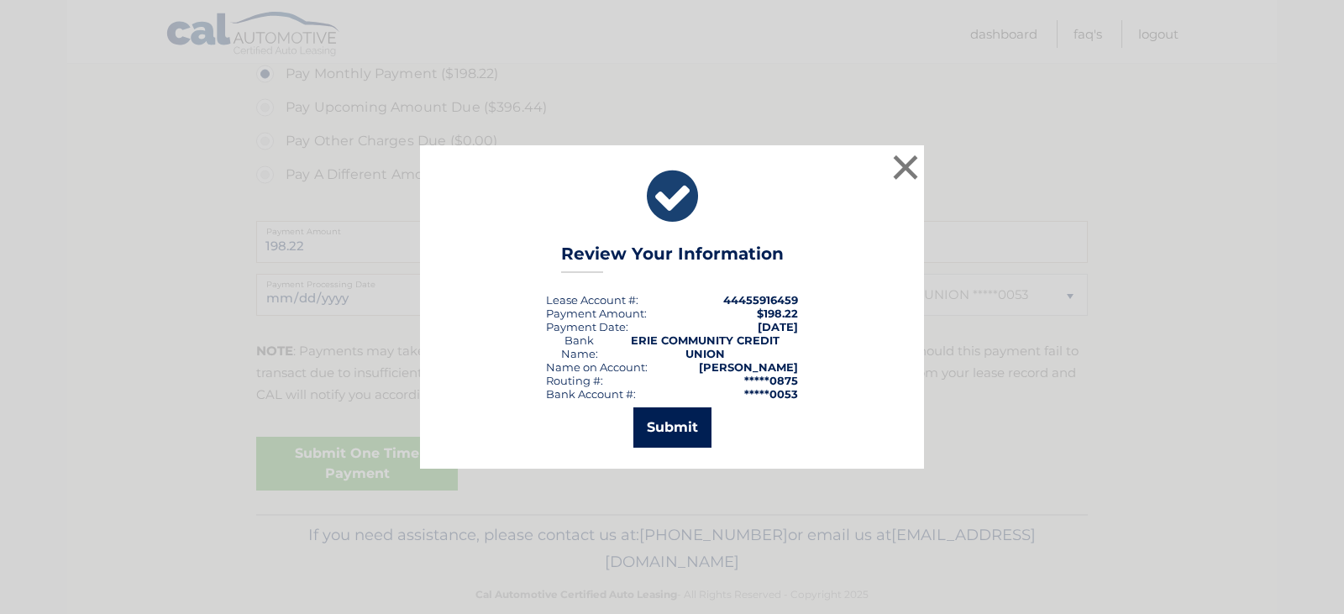 This screenshot has width=1344, height=614. I want to click on span: $198.22, so click(777, 313).